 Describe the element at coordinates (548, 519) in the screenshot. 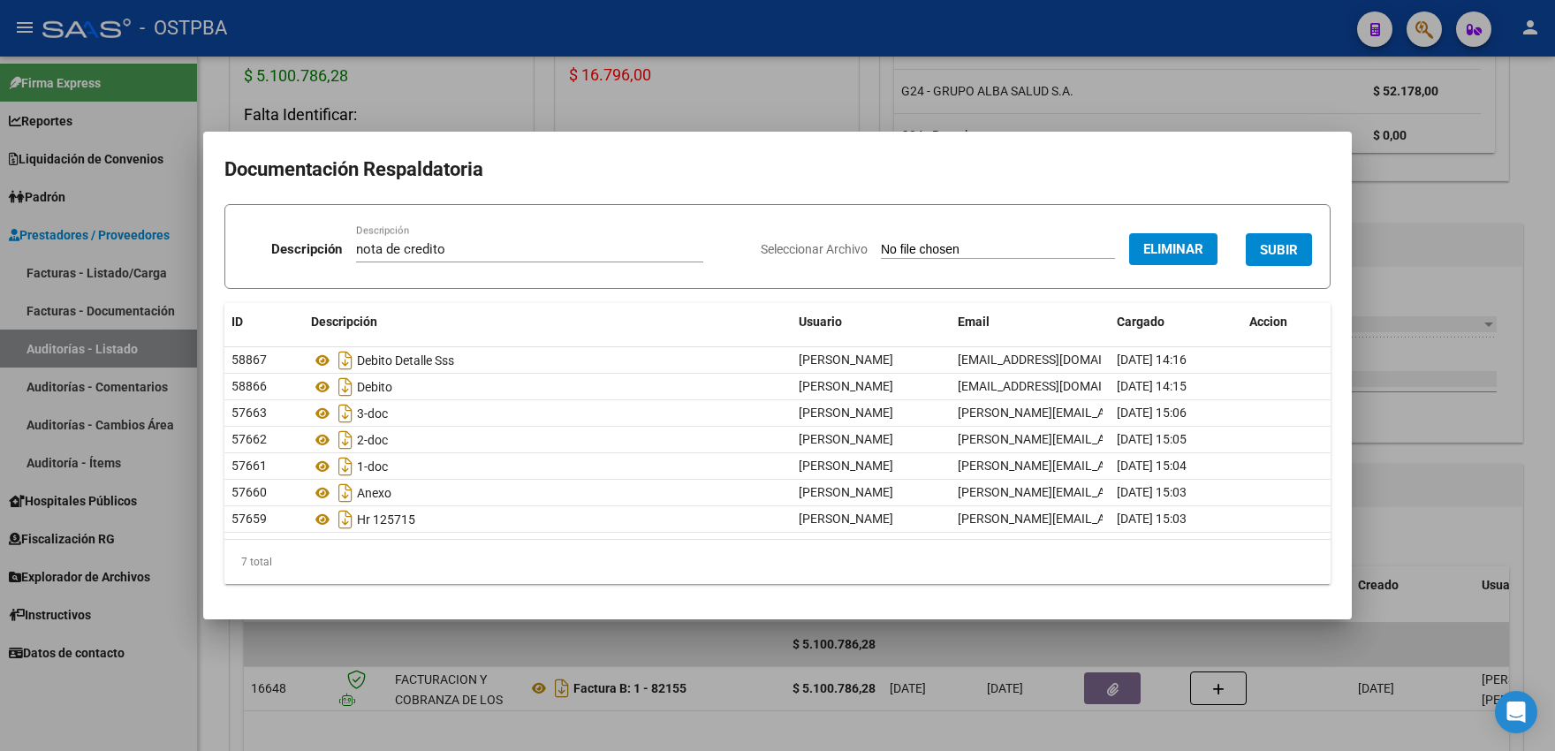

I see `div: Hr 125715` at that location.